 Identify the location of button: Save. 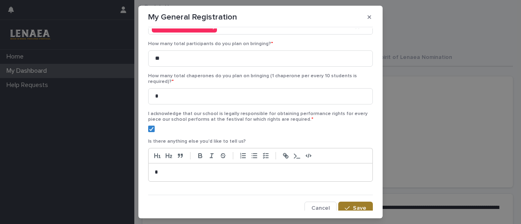
(355, 208).